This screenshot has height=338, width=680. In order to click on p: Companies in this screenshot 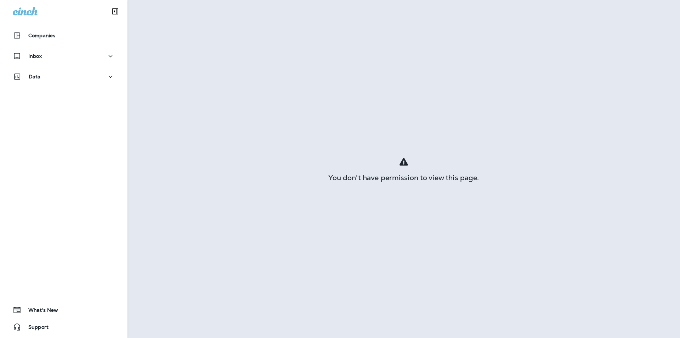, I will do `click(42, 35)`.